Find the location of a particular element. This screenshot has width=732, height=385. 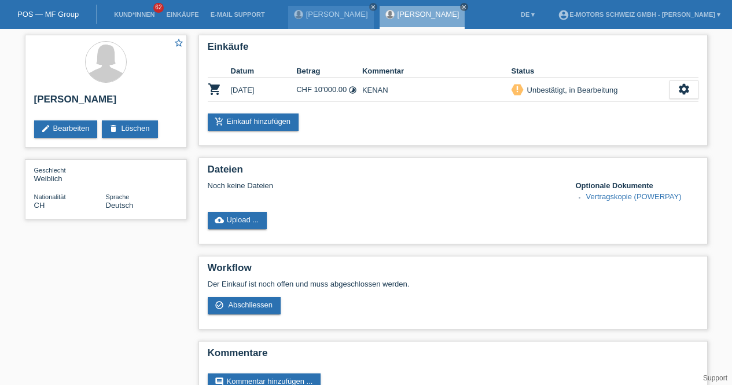

h2: Dateien is located at coordinates (453, 172).